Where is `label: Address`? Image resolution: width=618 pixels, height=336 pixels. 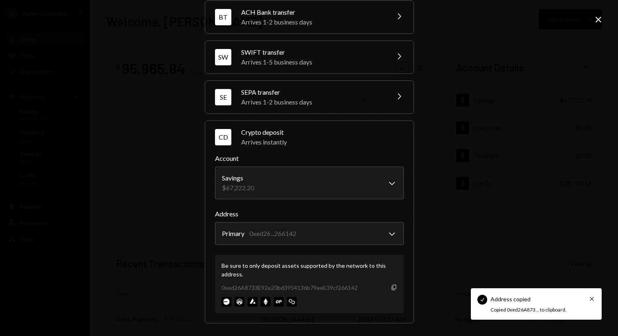
label: Address is located at coordinates (309, 214).